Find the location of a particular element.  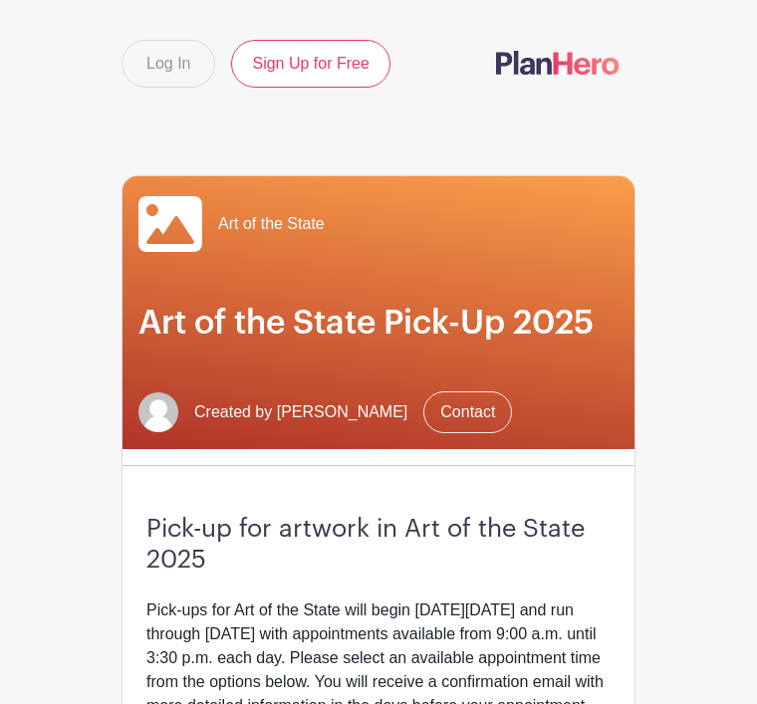

span: Art of the State is located at coordinates (271, 224).